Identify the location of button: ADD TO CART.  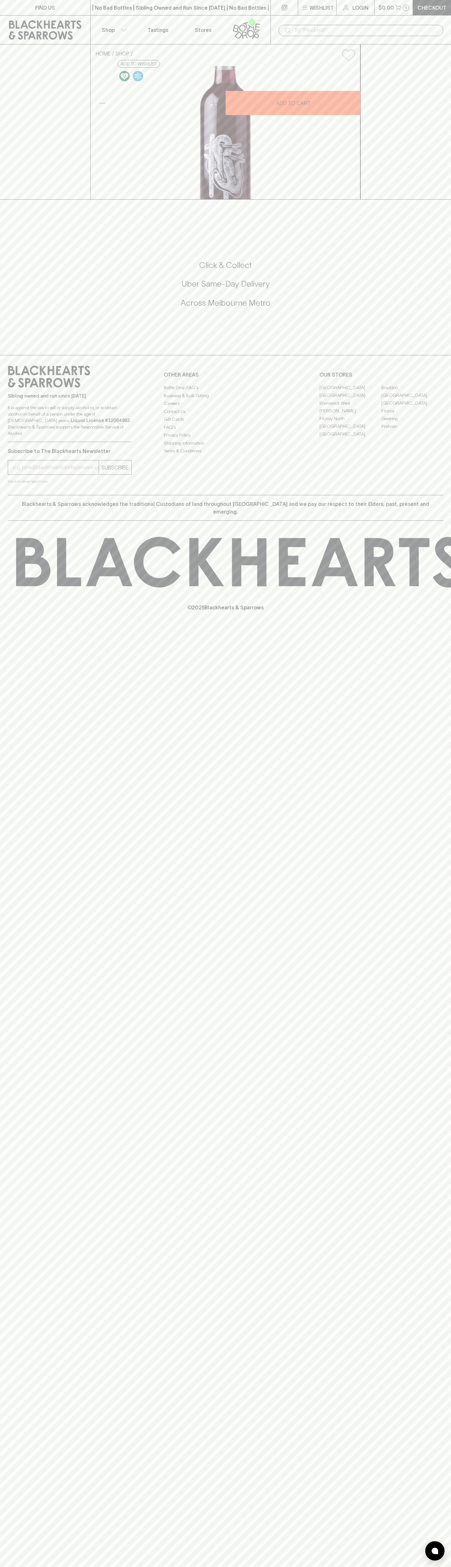
(293, 103).